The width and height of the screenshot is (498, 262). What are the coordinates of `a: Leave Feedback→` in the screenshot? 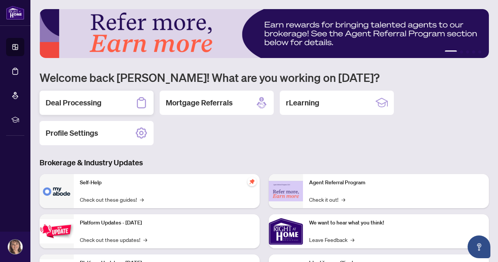 It's located at (331, 240).